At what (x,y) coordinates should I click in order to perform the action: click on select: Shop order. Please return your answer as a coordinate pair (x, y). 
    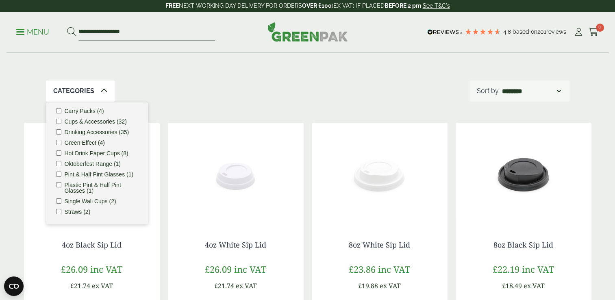
    Looking at the image, I should click on (531, 91).